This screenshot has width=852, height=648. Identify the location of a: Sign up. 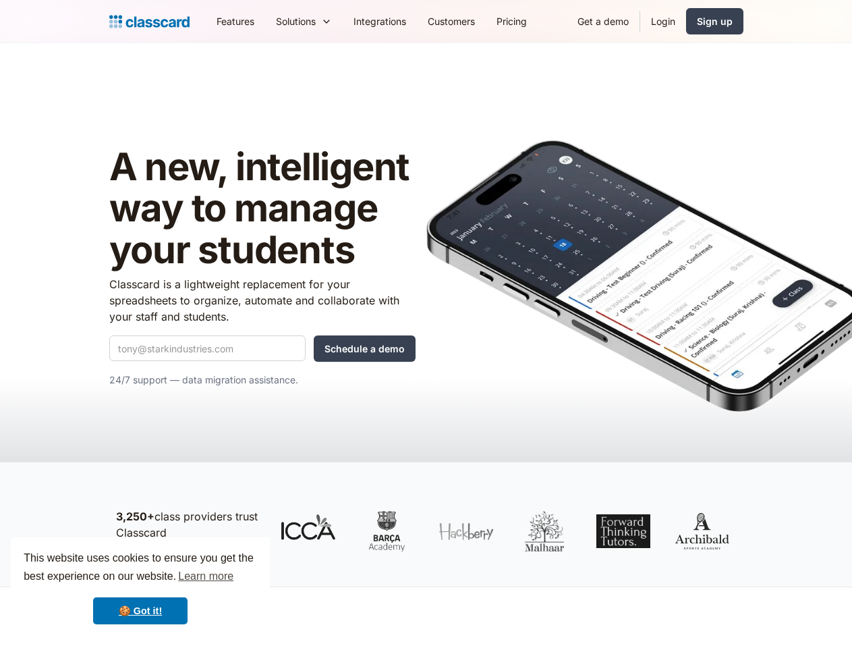
(715, 21).